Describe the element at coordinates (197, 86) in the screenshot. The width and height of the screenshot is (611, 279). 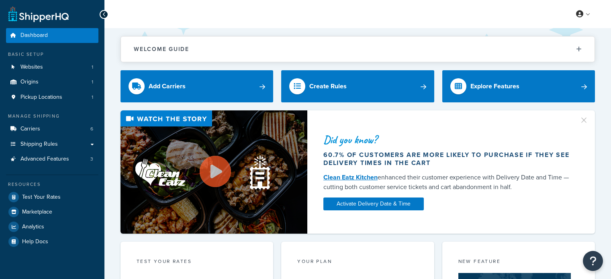
I see `a: Add Carriers` at that location.